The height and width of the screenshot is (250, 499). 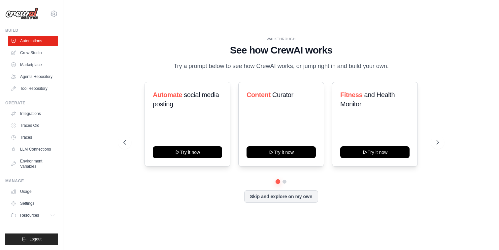 I want to click on a: Marketplace, so click(x=33, y=65).